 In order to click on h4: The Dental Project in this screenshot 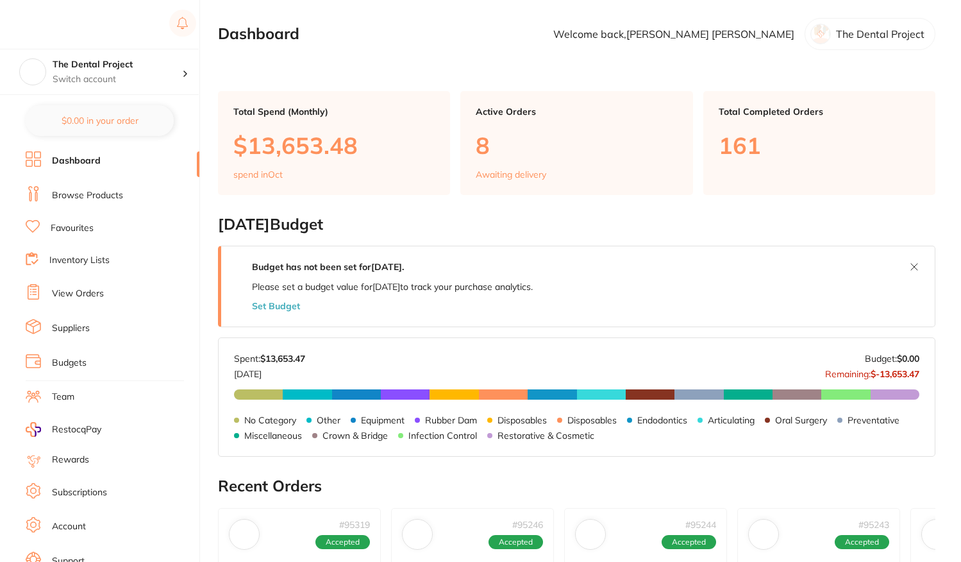, I will do `click(117, 65)`.